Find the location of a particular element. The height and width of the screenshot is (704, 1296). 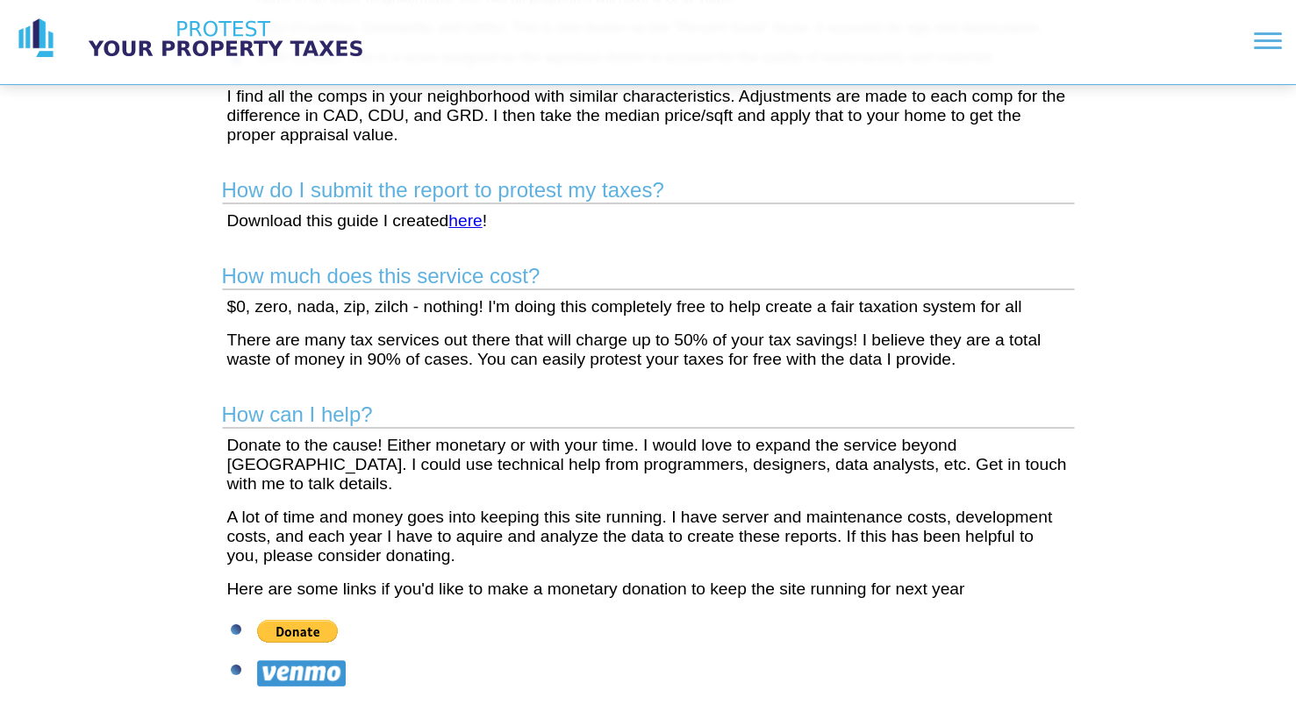

img: logo is located at coordinates (36, 39).